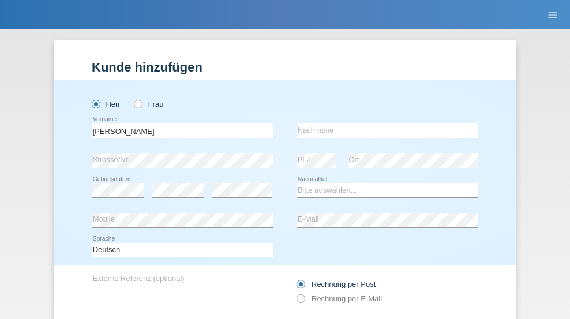 This screenshot has width=570, height=319. I want to click on label: Rechnung per Post, so click(336, 284).